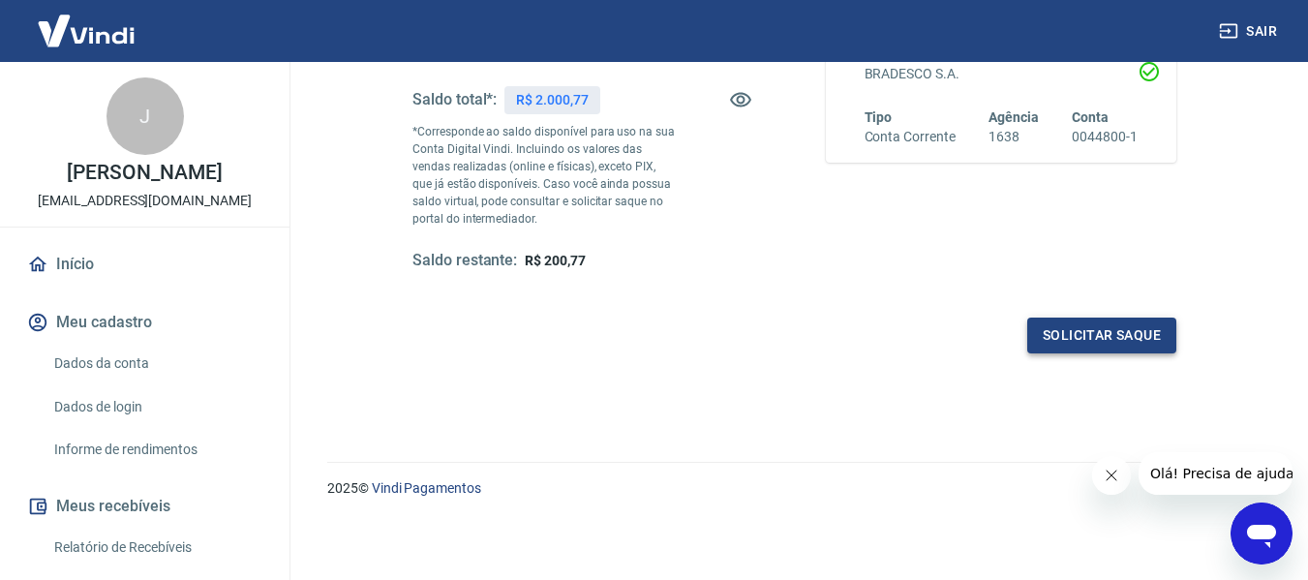 The width and height of the screenshot is (1308, 580). Describe the element at coordinates (544, 175) in the screenshot. I see `p: *Corresponde ao saldo disponível para uso na sua Conta Digital Vindi. Incluindo os valores das ve...` at that location.